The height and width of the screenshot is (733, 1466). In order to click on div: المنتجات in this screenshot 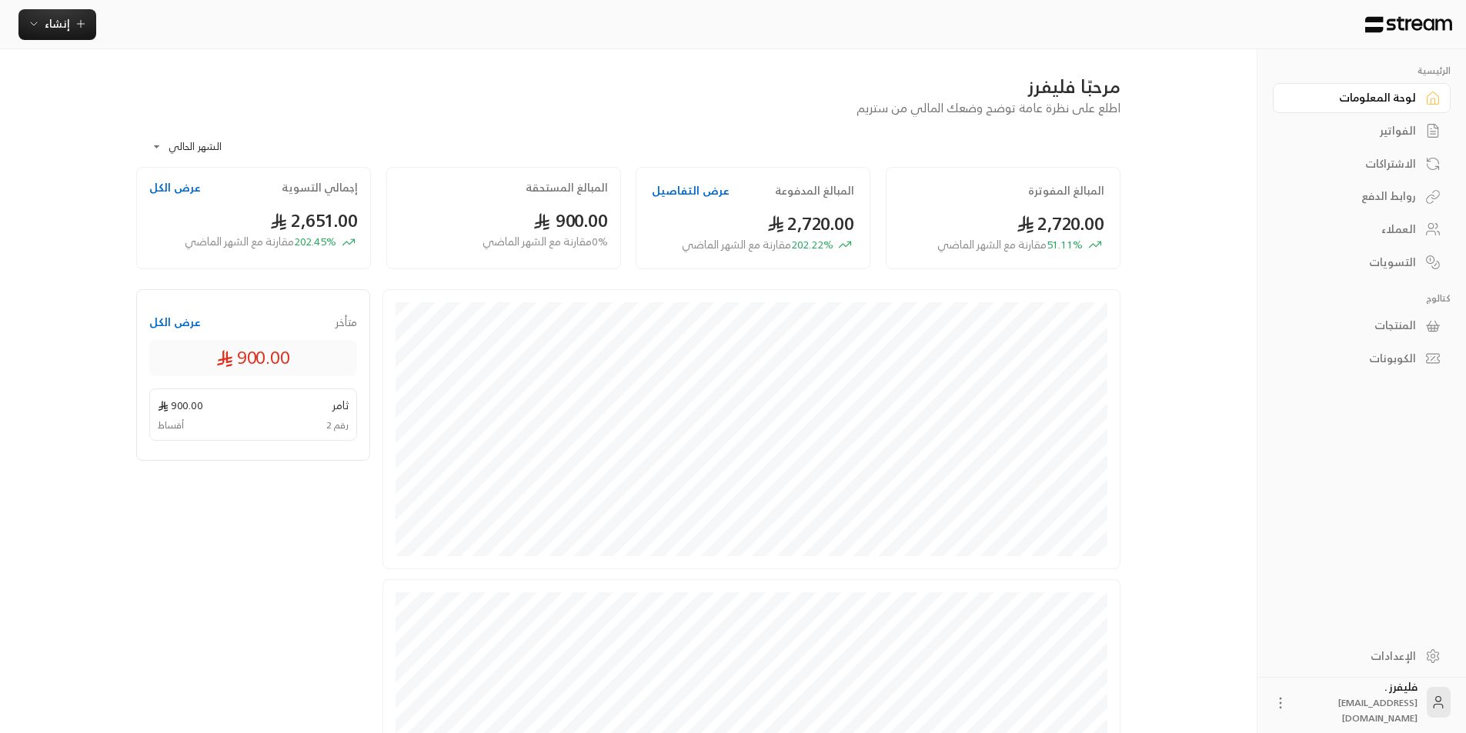, I will do `click(1353, 325)`.